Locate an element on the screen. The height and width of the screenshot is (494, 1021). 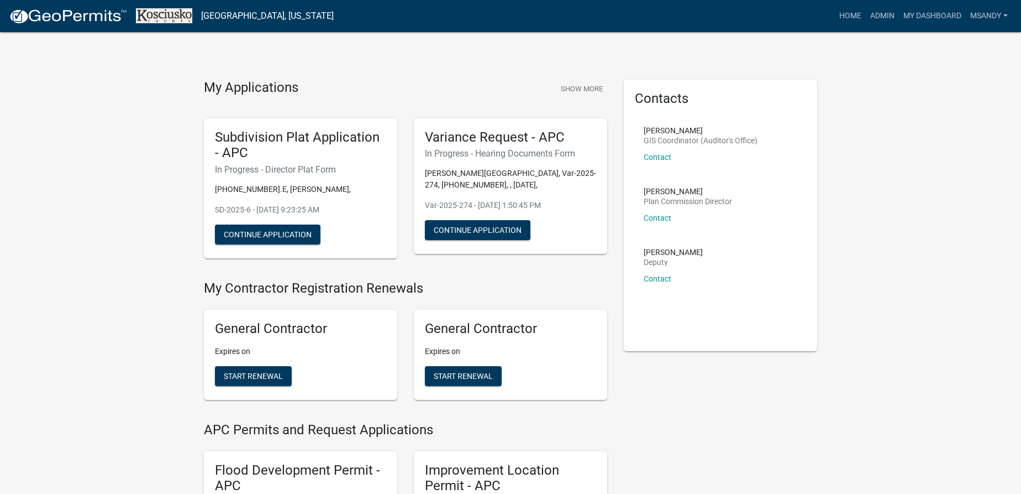
img: Kosciusko County, Indiana is located at coordinates (164, 15).